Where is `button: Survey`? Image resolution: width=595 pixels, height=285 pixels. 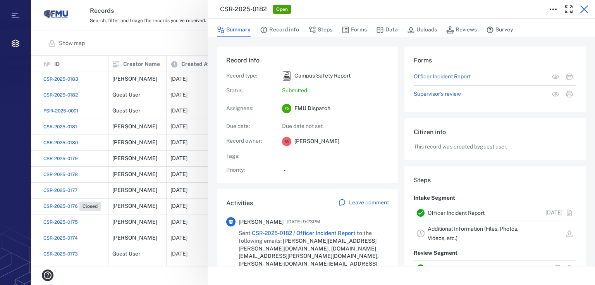
button: Survey is located at coordinates (499, 30).